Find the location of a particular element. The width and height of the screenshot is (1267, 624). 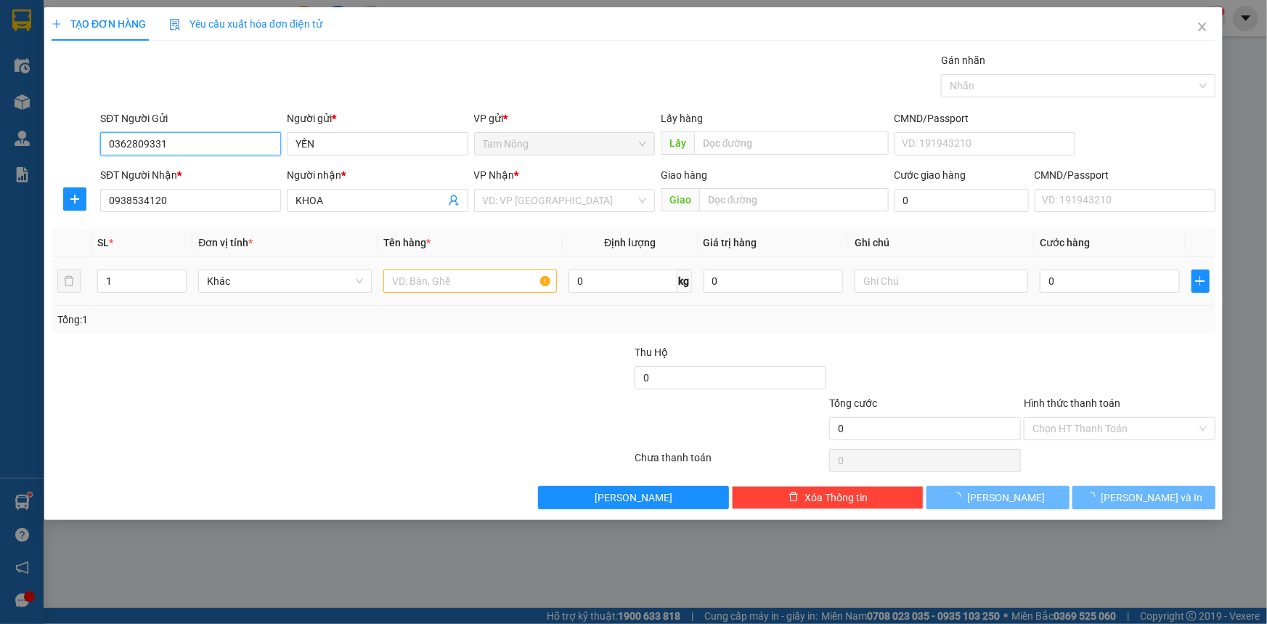

button: delete is located at coordinates (69, 281).